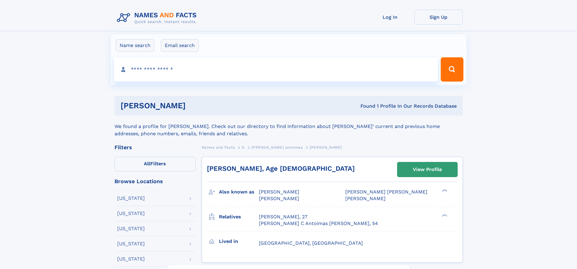  What do you see at coordinates (365, 106) in the screenshot?
I see `div: Found 1 Profile In Our Records Database` at bounding box center [365, 106].